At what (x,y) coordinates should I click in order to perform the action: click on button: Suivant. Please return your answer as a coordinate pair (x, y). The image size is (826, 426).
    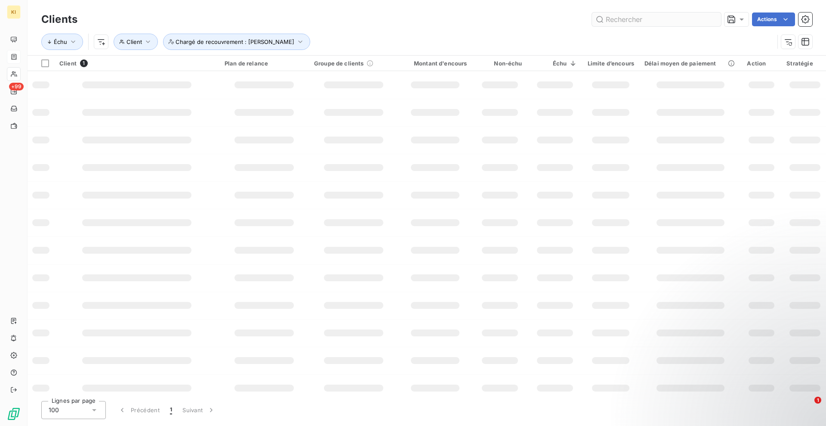
    Looking at the image, I should click on (199, 410).